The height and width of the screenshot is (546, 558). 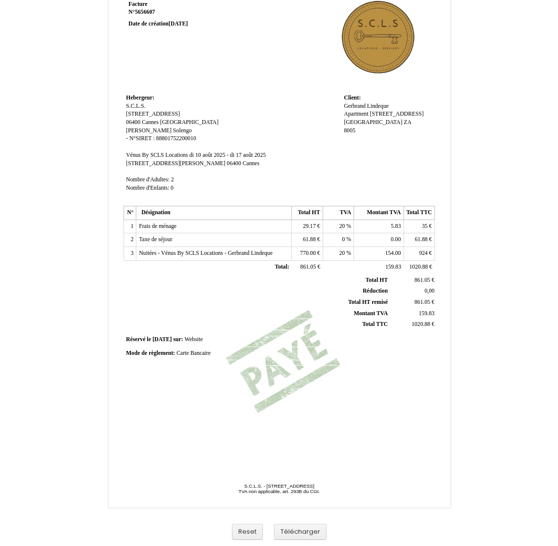 I want to click on th: Montant TVA, so click(x=378, y=213).